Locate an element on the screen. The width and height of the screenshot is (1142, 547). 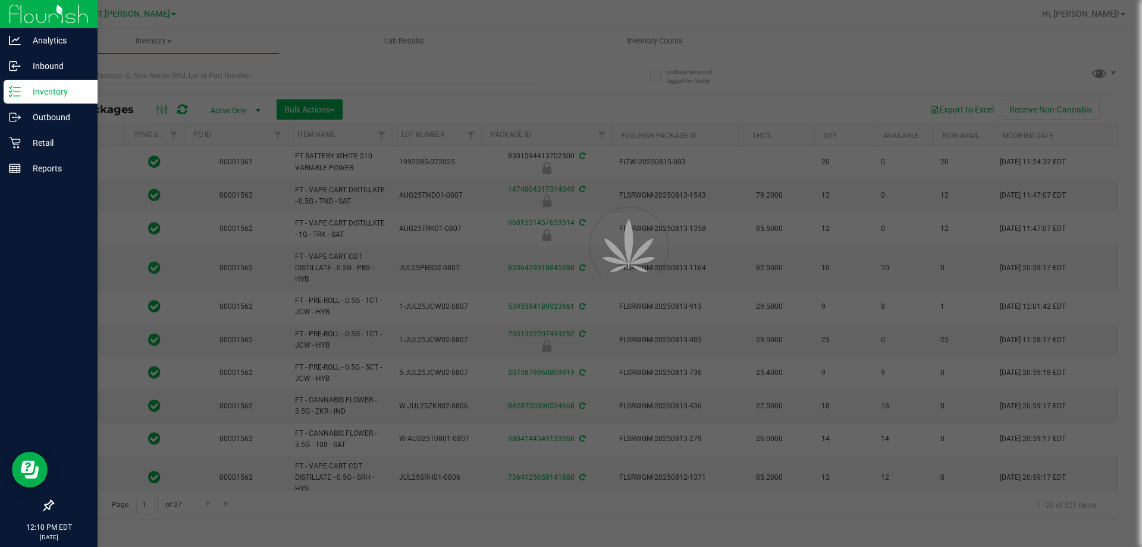
p: Inventory is located at coordinates (57, 92).